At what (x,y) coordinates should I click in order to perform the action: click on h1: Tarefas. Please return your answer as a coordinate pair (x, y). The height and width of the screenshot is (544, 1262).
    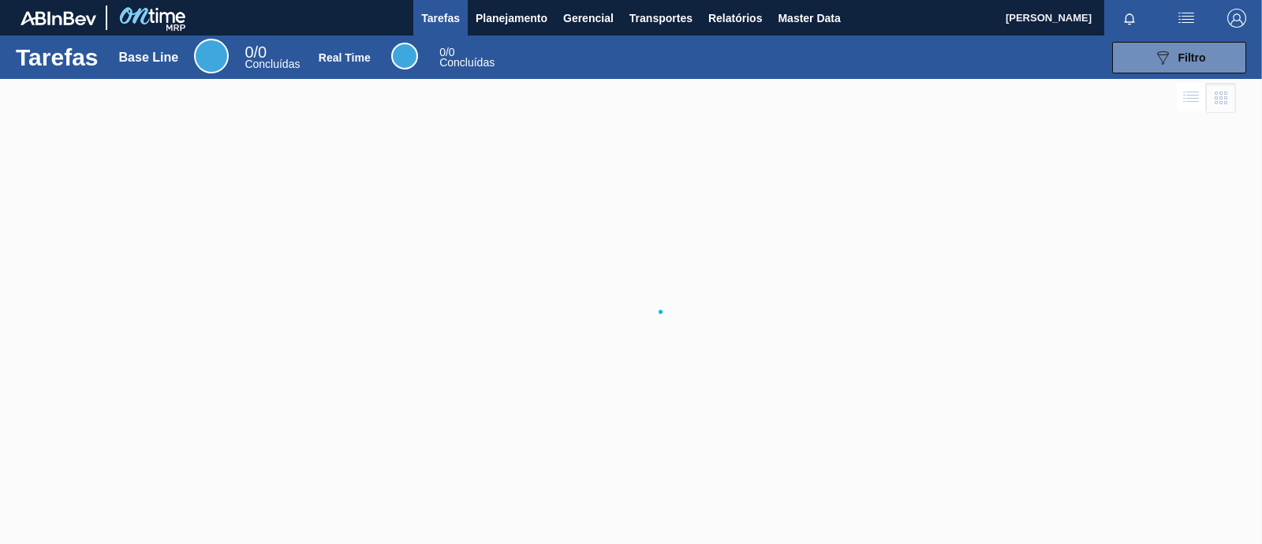
    Looking at the image, I should click on (57, 57).